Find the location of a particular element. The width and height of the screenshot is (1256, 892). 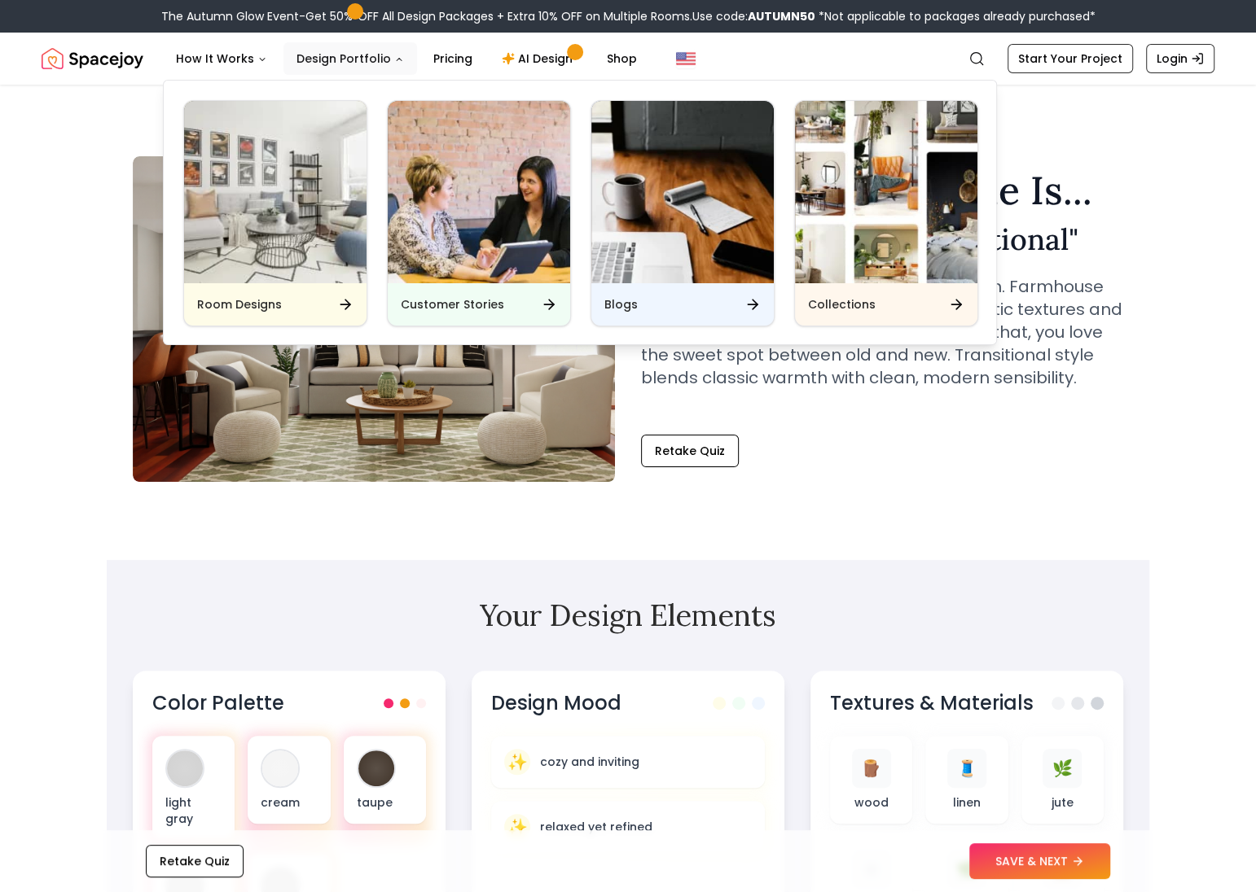

h3: Design Mood is located at coordinates (556, 704).